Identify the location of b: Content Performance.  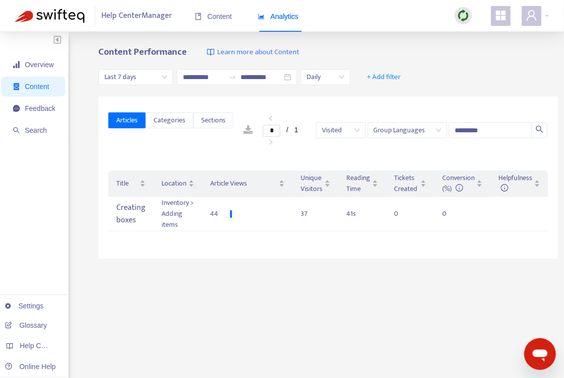
(143, 52).